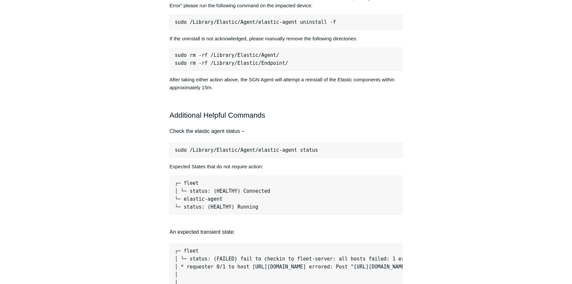 The image size is (572, 284). I want to click on h4: Check the elastic agent status –, so click(286, 131).